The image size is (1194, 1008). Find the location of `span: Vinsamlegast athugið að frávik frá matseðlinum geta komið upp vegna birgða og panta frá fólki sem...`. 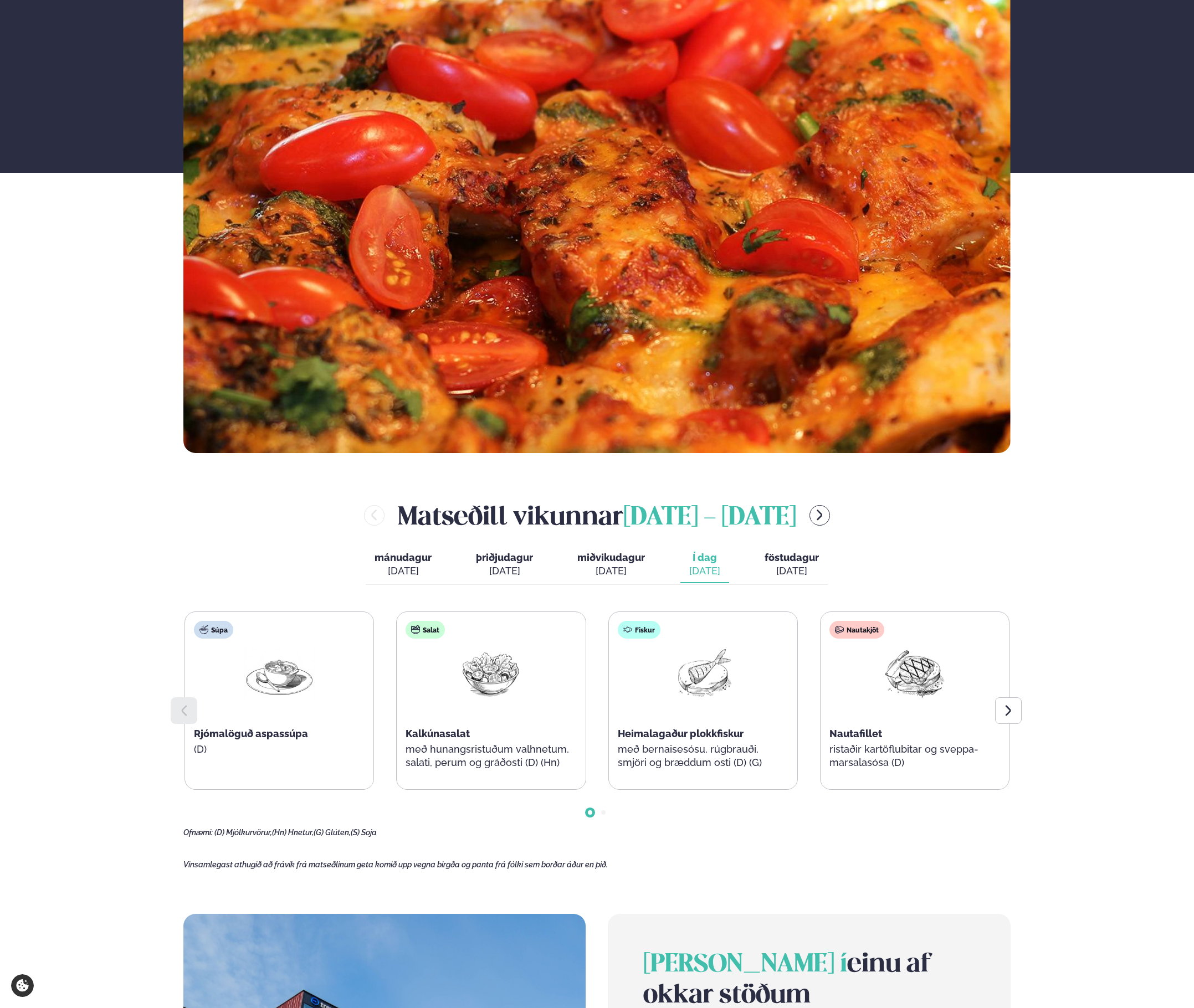

span: Vinsamlegast athugið að frávik frá matseðlinum geta komið upp vegna birgða og panta frá fólki sem... is located at coordinates (396, 865).